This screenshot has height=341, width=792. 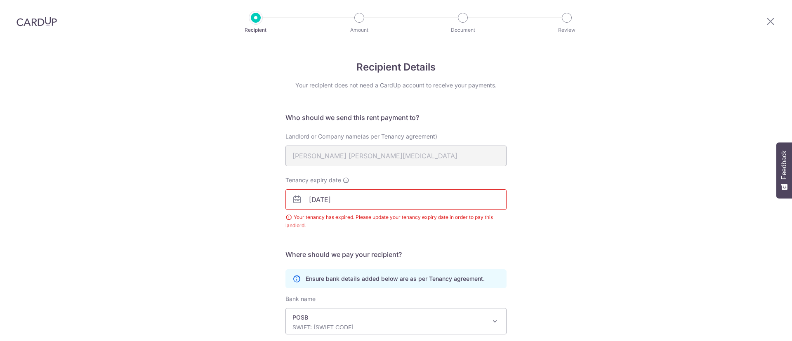 I want to click on p: POSB, so click(x=389, y=318).